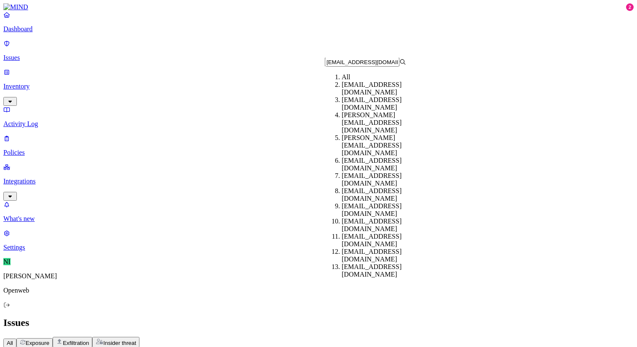 This screenshot has height=347, width=637. What do you see at coordinates (319, 290) in the screenshot?
I see `p: Openweb` at bounding box center [319, 290].